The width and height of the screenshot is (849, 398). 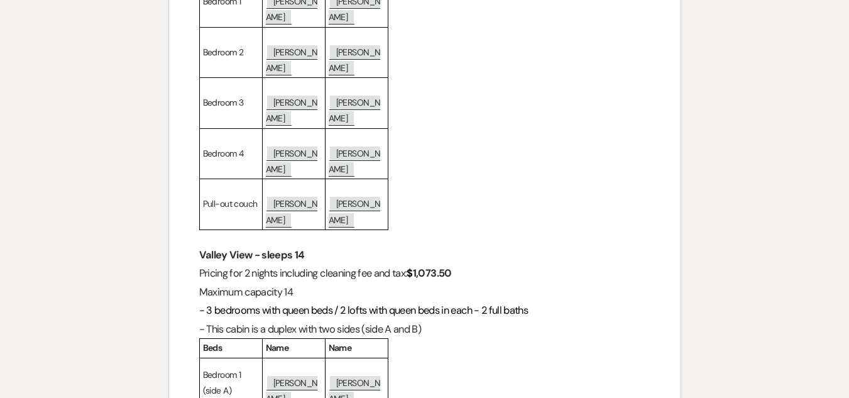 I want to click on strong: Valley View - sleeps 14, so click(x=252, y=255).